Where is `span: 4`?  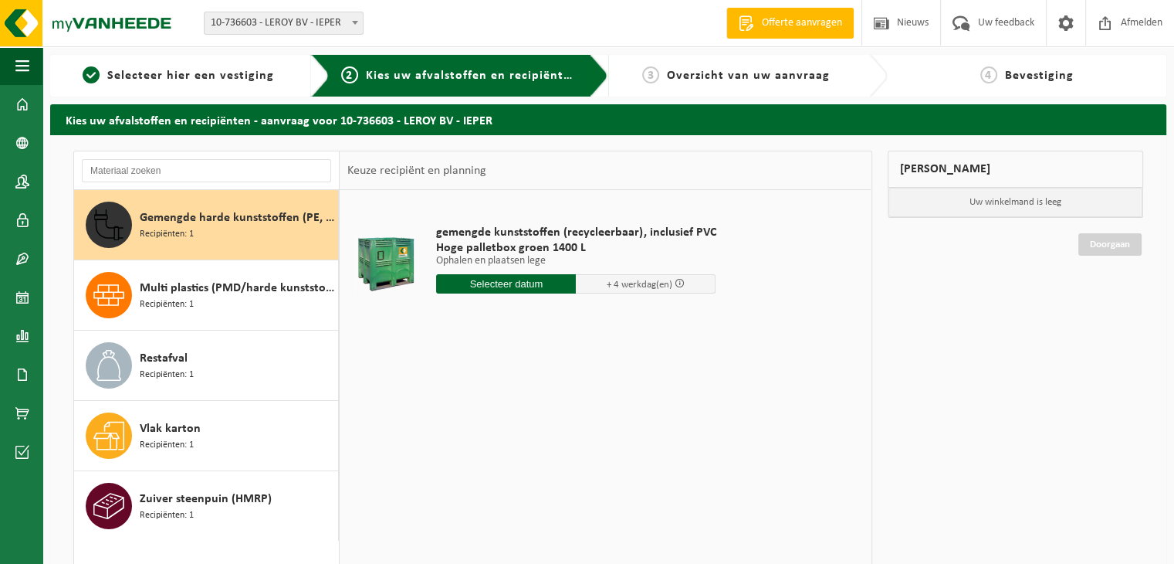 span: 4 is located at coordinates (989, 75).